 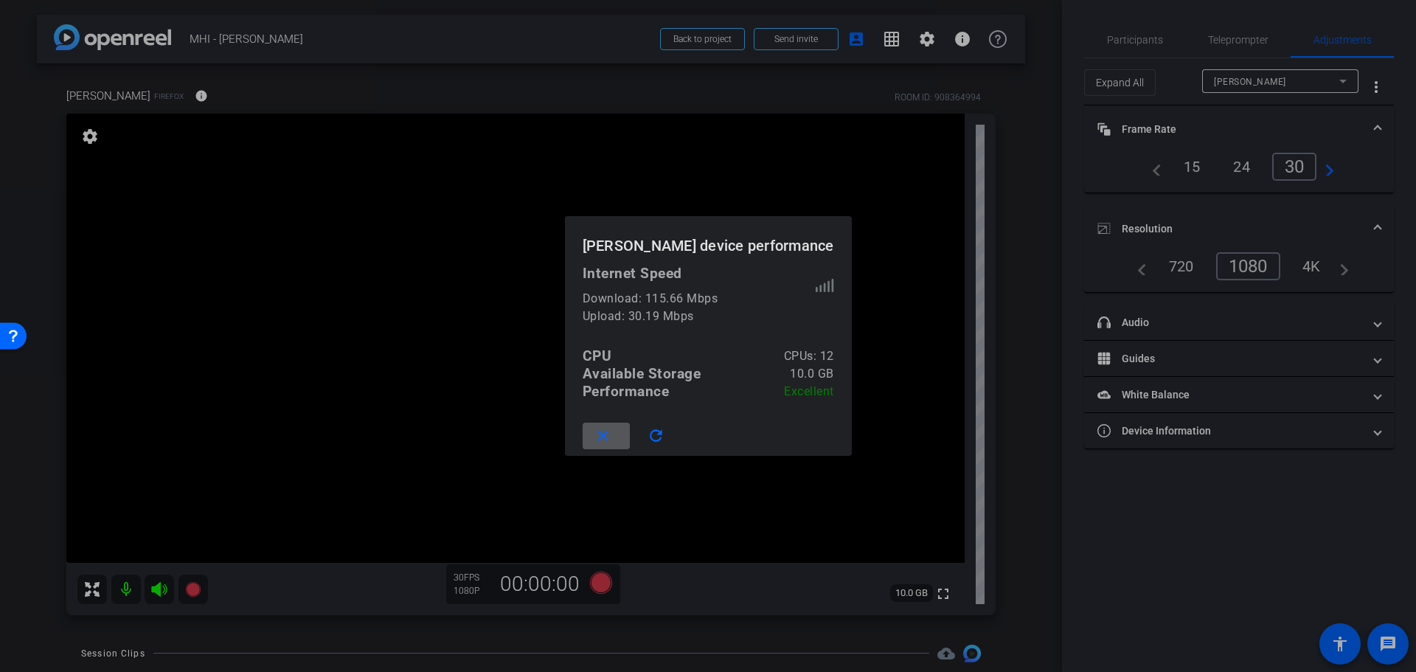 What do you see at coordinates (708, 274) in the screenshot?
I see `div: Internet Speed` at bounding box center [708, 274].